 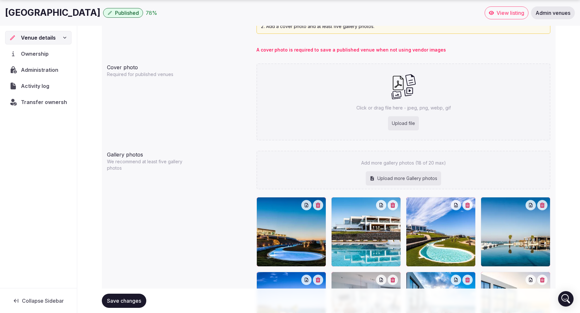 I want to click on div: Gallery photos, so click(x=179, y=153).